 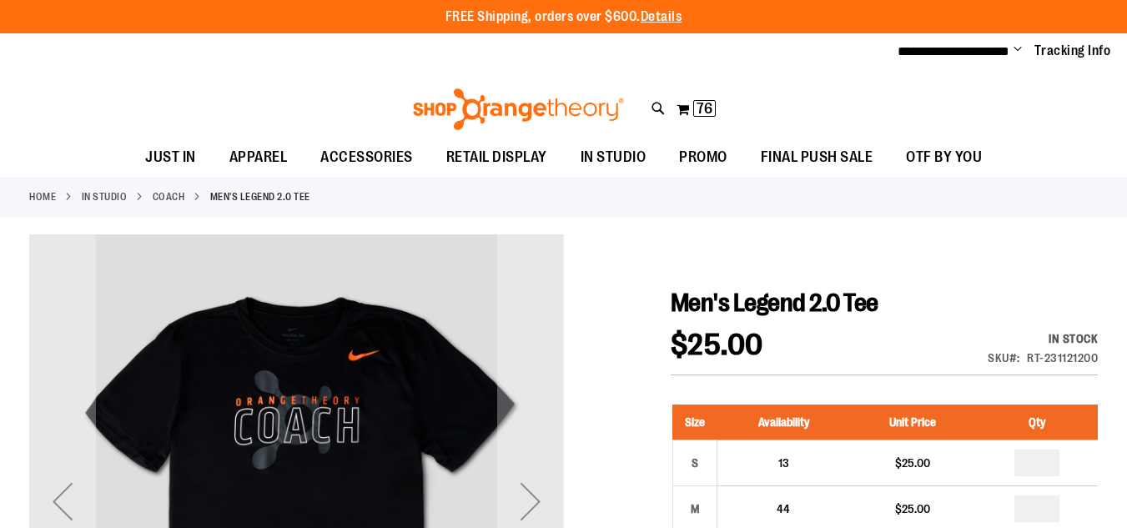 I want to click on strong: SKU, so click(x=1003, y=358).